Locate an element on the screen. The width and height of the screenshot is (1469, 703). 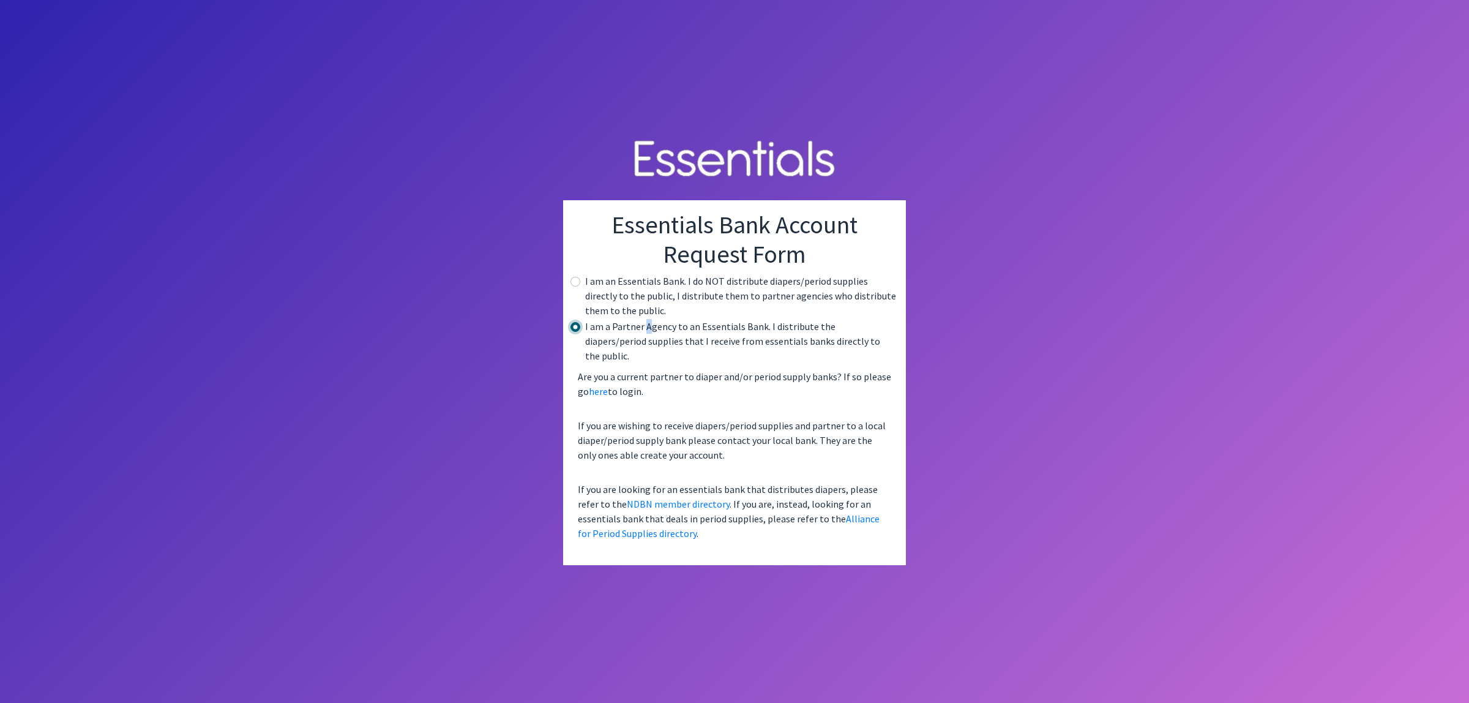
label: I am an Essentials Bank. I do NOT distribute diapers/period supplies directly to the public, I di... is located at coordinates (741, 296).